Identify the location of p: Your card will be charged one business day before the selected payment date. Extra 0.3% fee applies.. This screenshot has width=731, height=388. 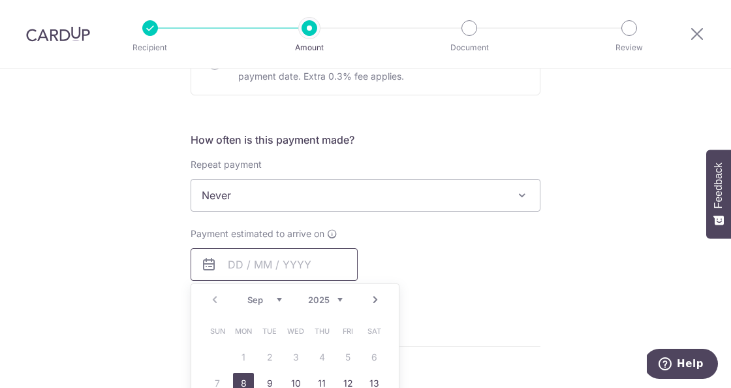
(381, 69).